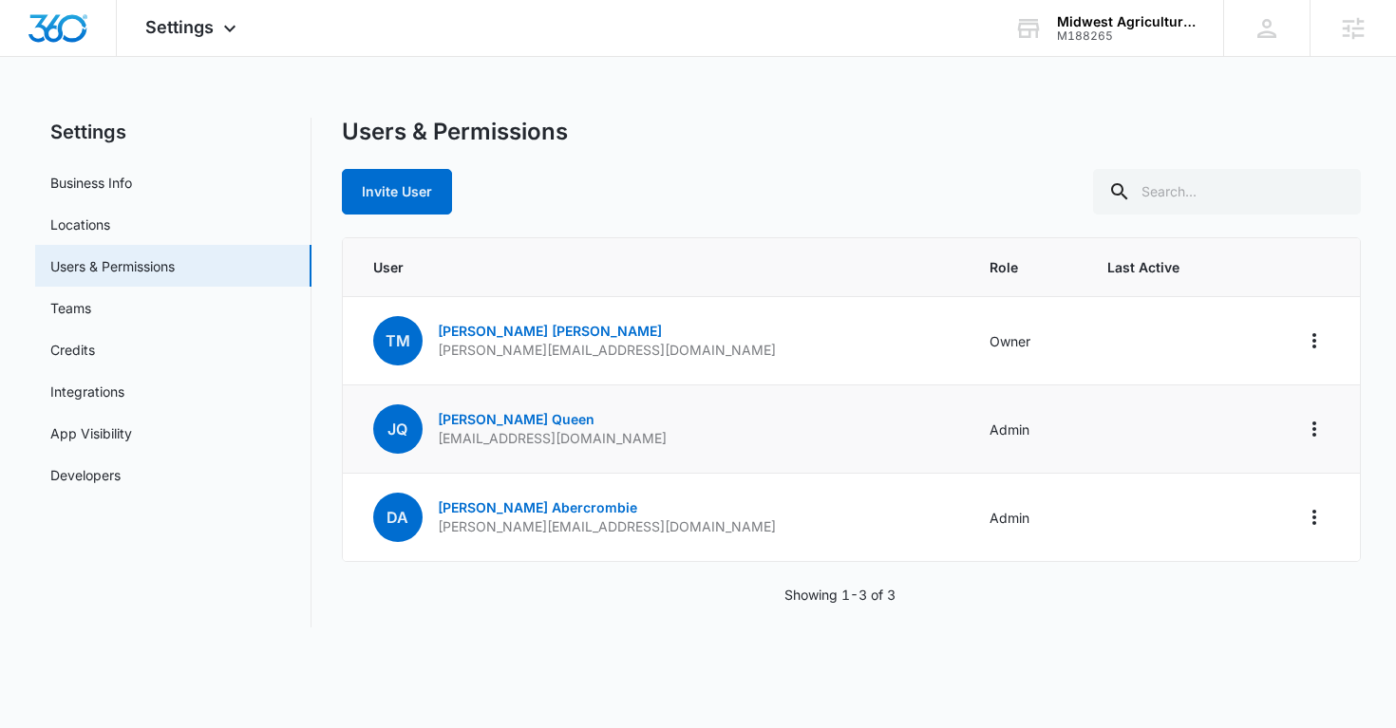  I want to click on a: Invite User, so click(397, 191).